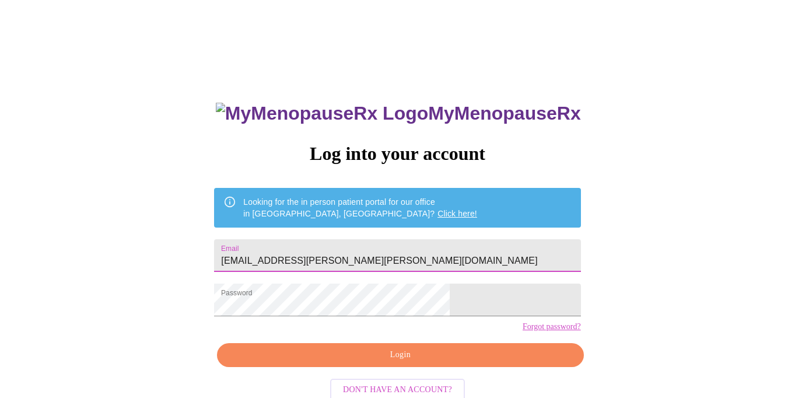  Describe the element at coordinates (397, 389) in the screenshot. I see `a: Don't have an account?` at that location.